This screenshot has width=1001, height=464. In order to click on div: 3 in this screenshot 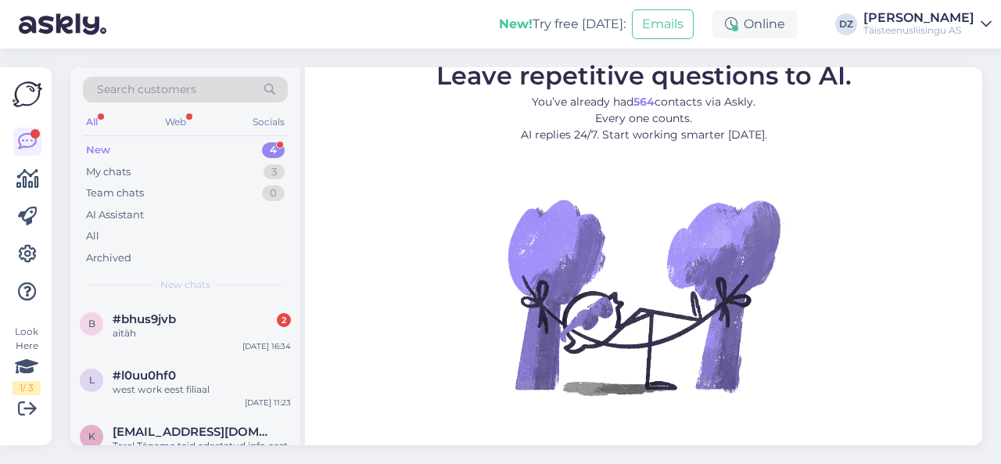, I will do `click(274, 172)`.